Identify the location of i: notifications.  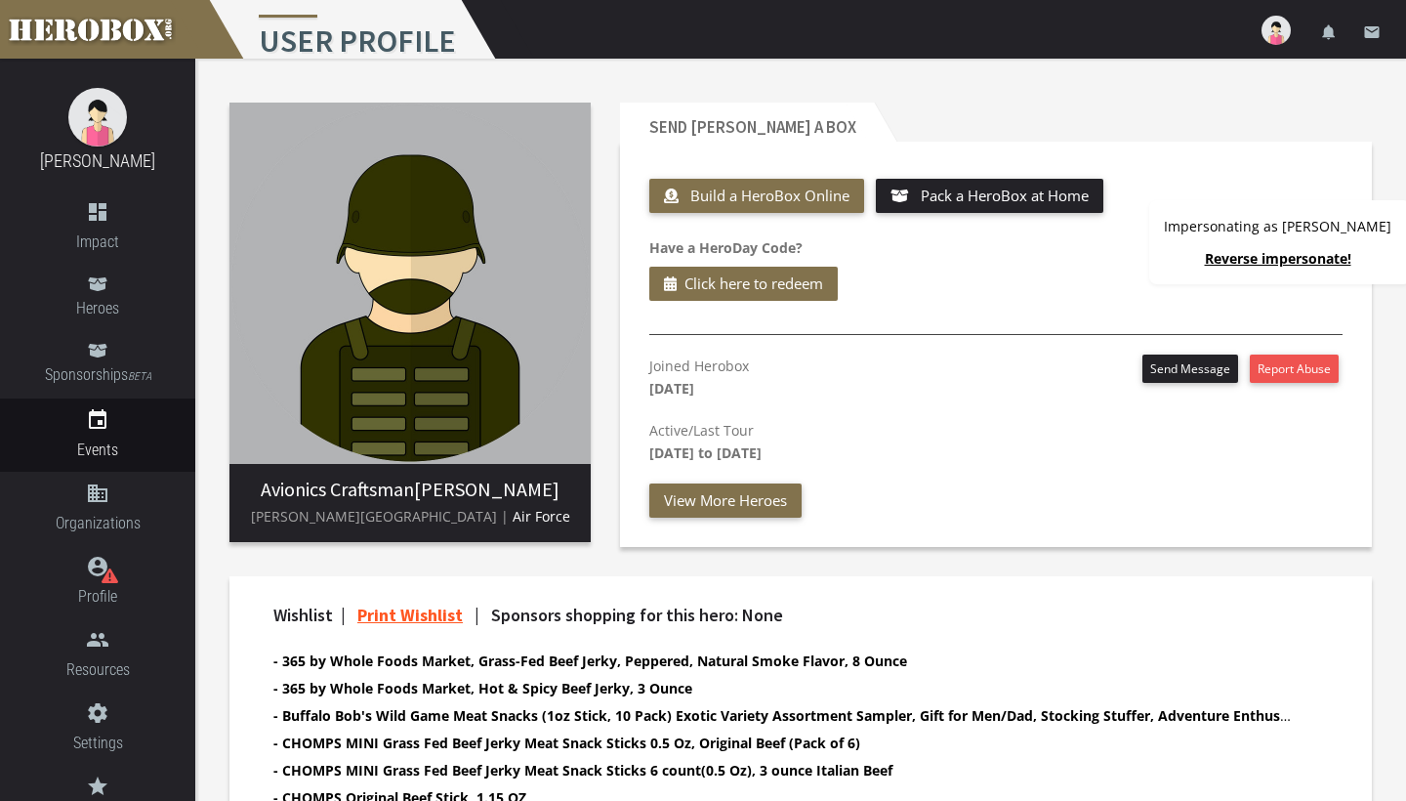
(1329, 32).